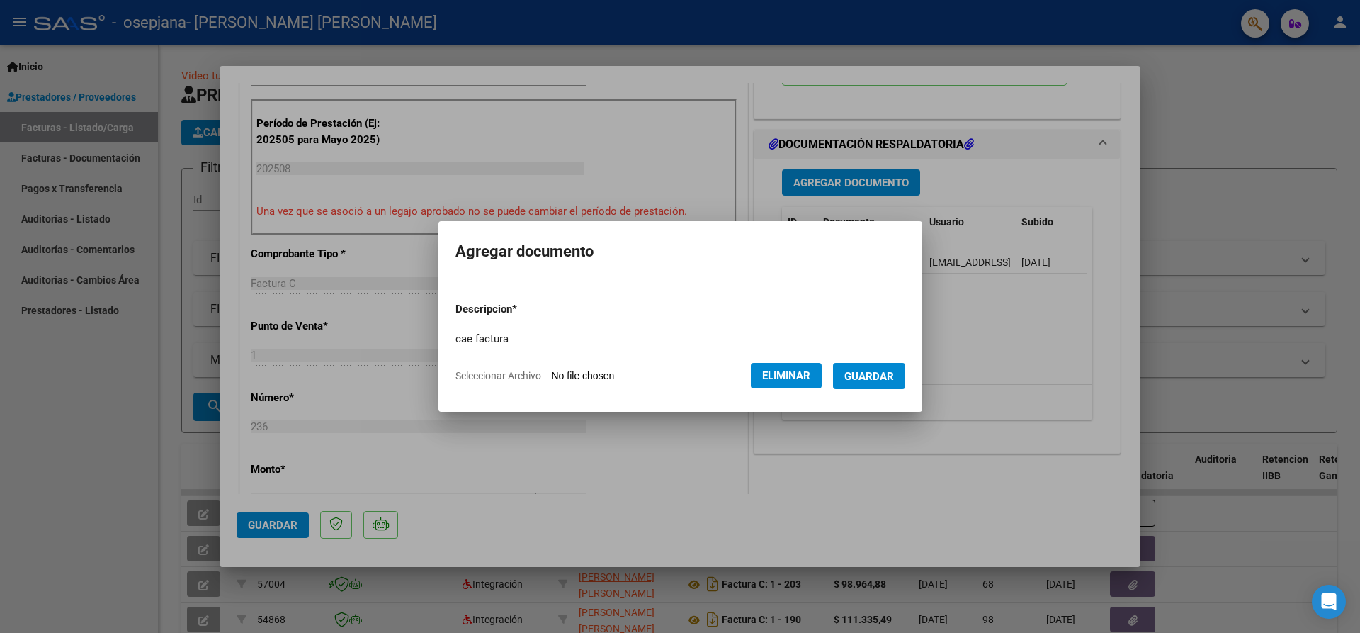 The image size is (1360, 633). What do you see at coordinates (787, 376) in the screenshot?
I see `span: Eliminar` at bounding box center [787, 376].